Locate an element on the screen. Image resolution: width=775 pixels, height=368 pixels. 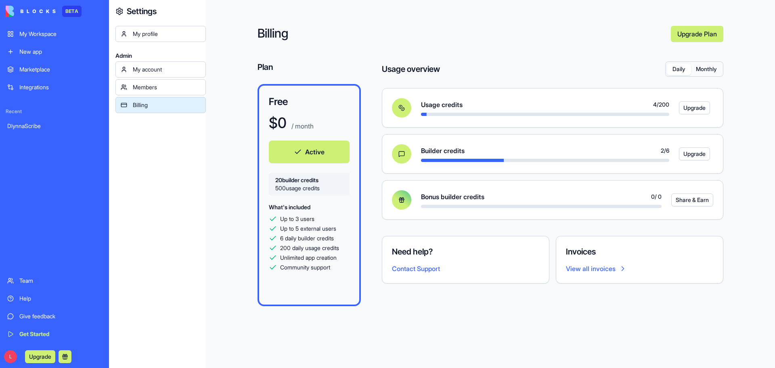
a: Give feedback is located at coordinates (54, 316).